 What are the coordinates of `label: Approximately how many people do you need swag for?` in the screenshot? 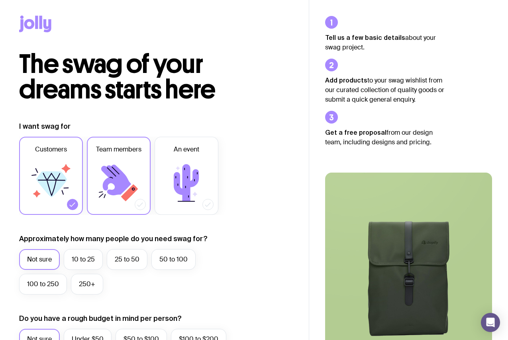 It's located at (113, 238).